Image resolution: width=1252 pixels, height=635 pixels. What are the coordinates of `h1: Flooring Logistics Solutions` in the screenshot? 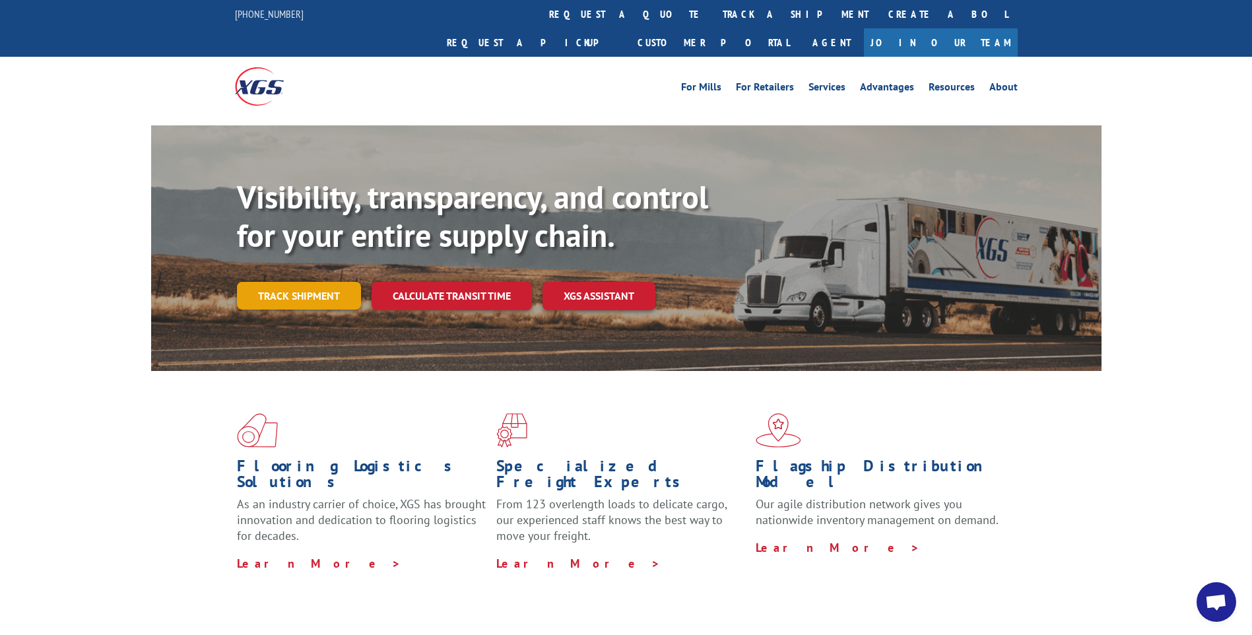 It's located at (362, 477).